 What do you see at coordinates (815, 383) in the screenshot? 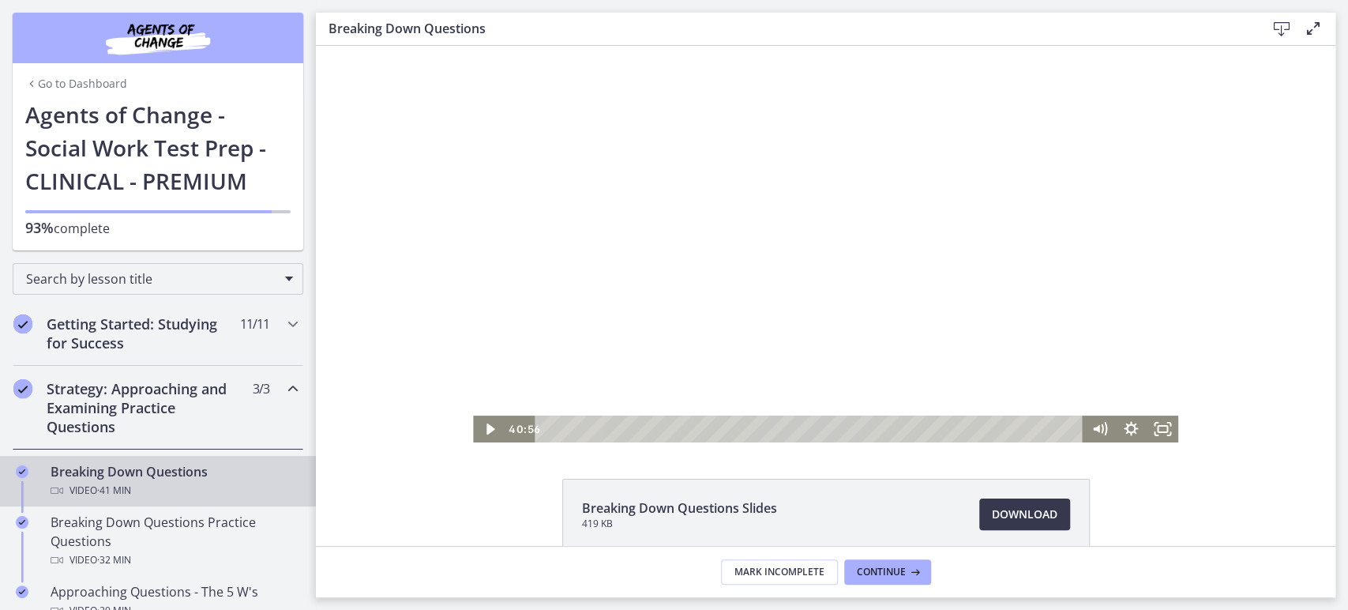
I see `button: Show settings menu` at bounding box center [815, 383].